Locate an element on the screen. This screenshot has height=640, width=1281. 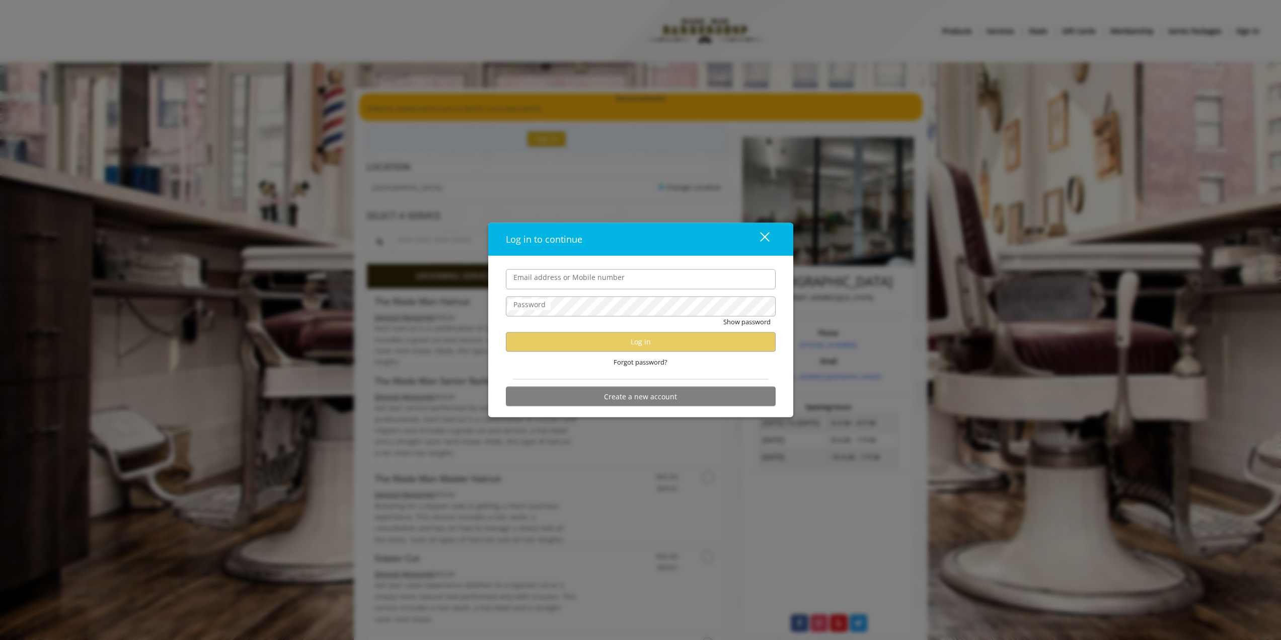
span: Forgot password? is located at coordinates (640, 361).